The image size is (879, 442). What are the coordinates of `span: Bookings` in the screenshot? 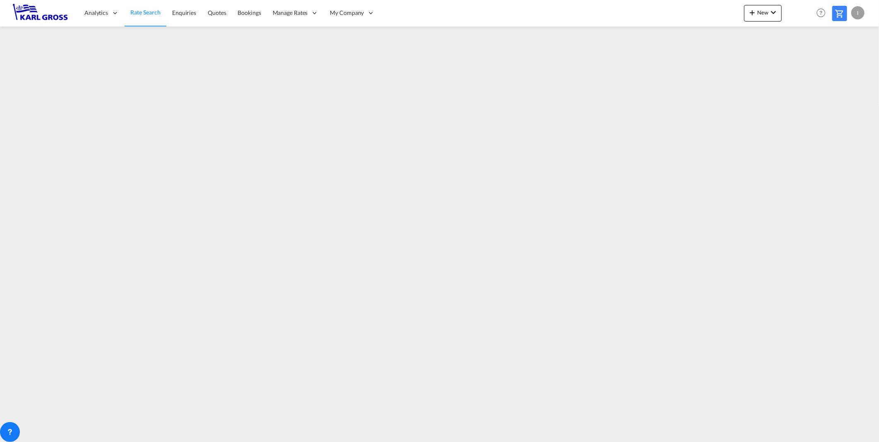 It's located at (250, 12).